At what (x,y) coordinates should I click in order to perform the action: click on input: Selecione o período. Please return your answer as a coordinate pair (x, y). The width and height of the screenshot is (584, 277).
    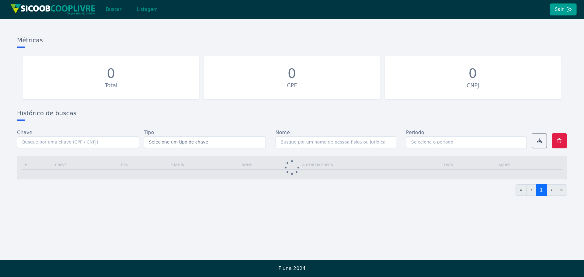
    Looking at the image, I should click on (466, 142).